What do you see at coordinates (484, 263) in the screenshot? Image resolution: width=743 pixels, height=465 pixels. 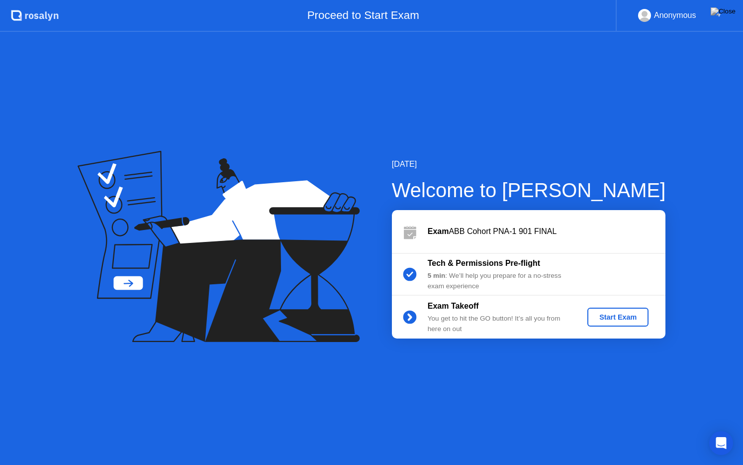 I see `b: Tech & Permissions Pre-flight` at bounding box center [484, 263].